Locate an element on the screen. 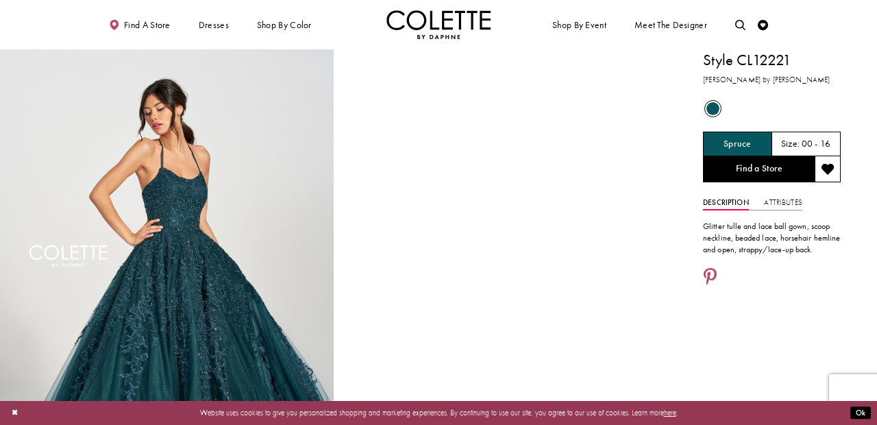 This screenshot has height=425, width=877. div: Spruce is located at coordinates (713, 108).